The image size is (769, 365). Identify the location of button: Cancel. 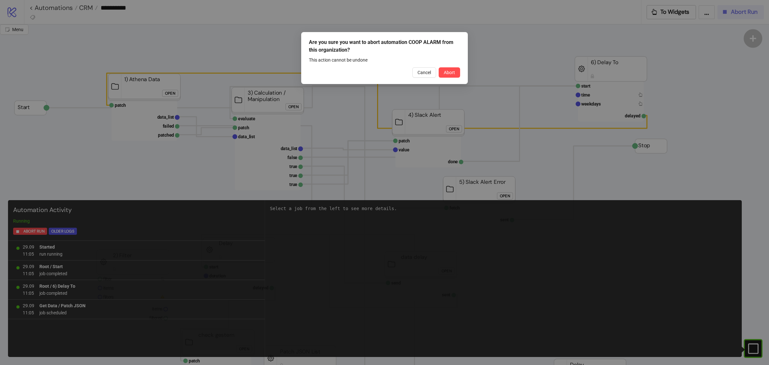
(424, 72).